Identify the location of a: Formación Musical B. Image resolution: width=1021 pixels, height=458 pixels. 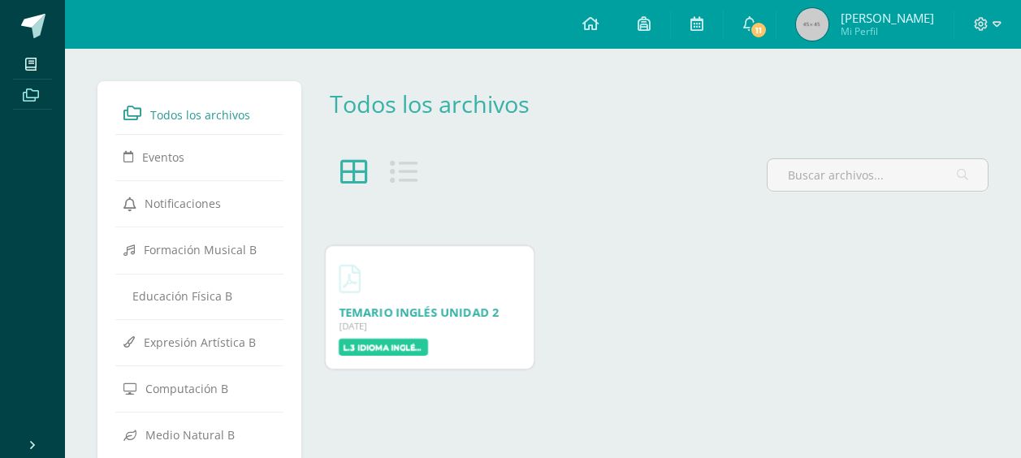
(199, 249).